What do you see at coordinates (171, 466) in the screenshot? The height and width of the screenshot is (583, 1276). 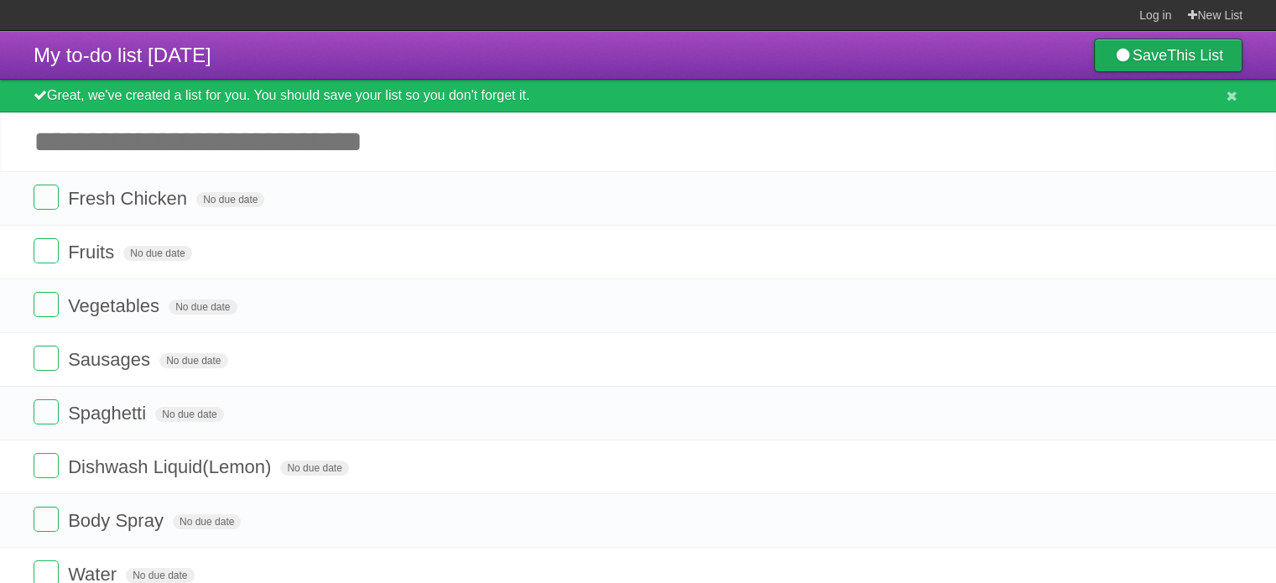 I see `span: Dishwash Liquid(Lemon)` at bounding box center [171, 466].